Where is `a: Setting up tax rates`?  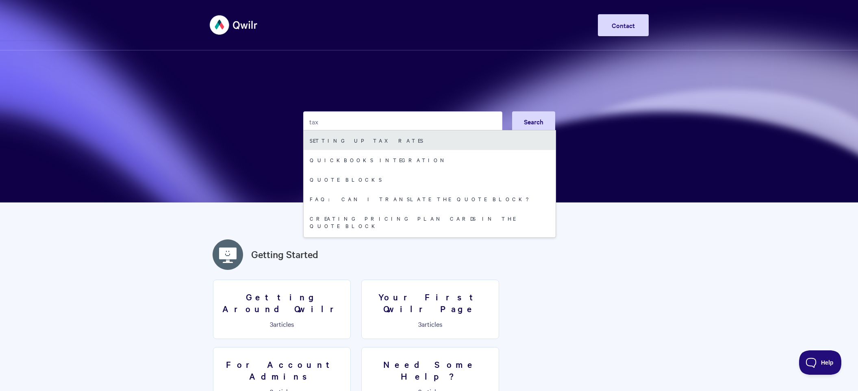 a: Setting up tax rates is located at coordinates (429, 140).